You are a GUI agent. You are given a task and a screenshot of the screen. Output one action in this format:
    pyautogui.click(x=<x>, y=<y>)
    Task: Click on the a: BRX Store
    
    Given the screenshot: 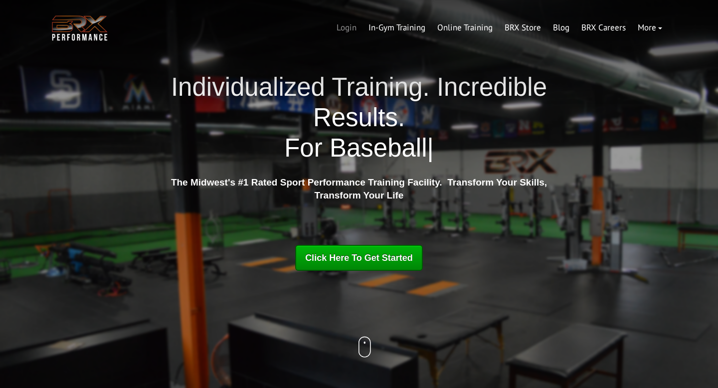 What is the action you would take?
    pyautogui.click(x=522, y=28)
    